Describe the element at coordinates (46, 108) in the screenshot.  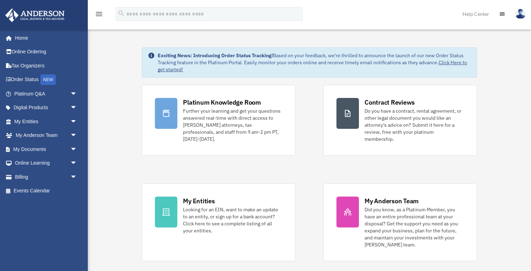
I see `a: Digital Productsarrow_drop_down` at that location.